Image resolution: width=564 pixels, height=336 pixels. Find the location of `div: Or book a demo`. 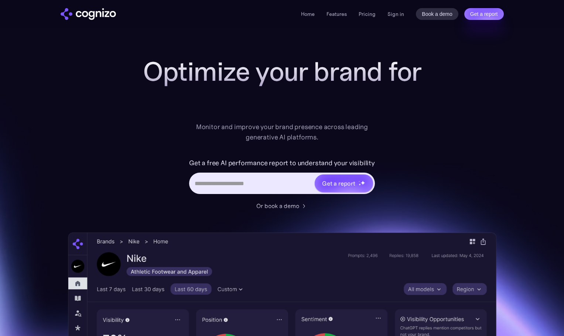

div: Or book a demo is located at coordinates (278, 206).